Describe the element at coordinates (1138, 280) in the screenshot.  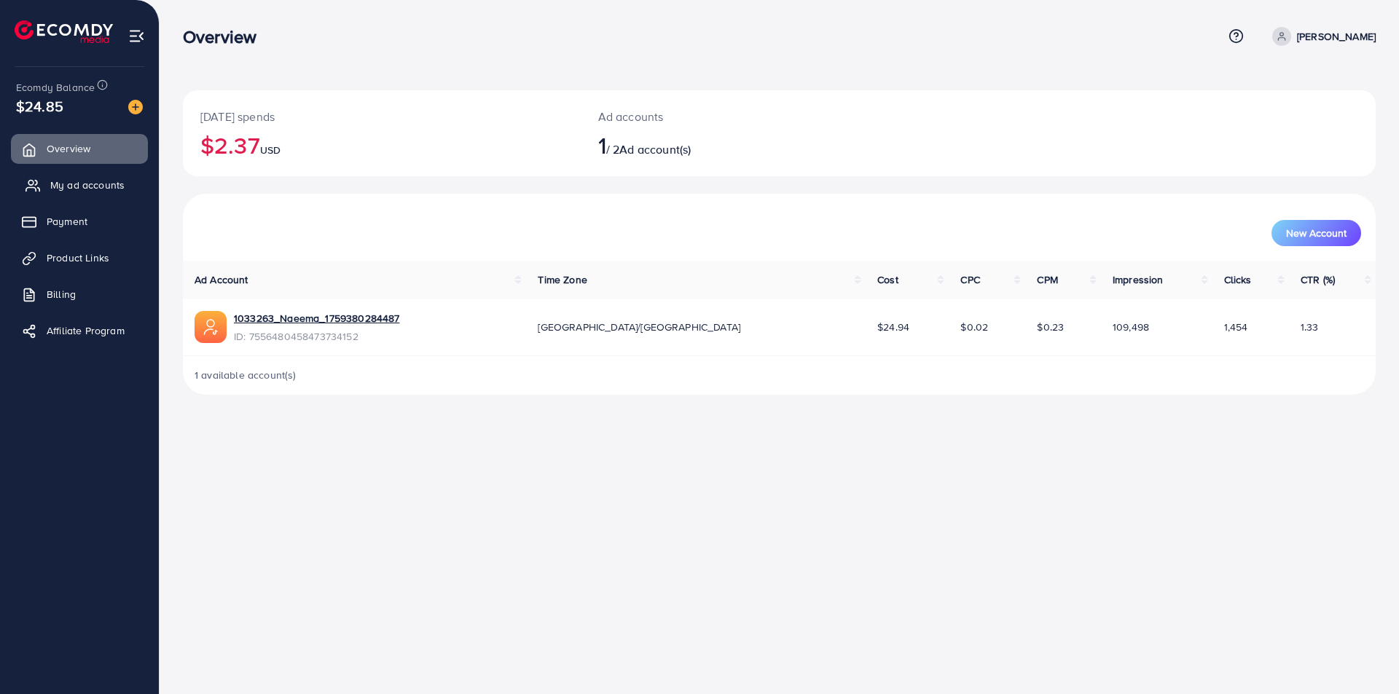
I see `span: Impression` at that location.